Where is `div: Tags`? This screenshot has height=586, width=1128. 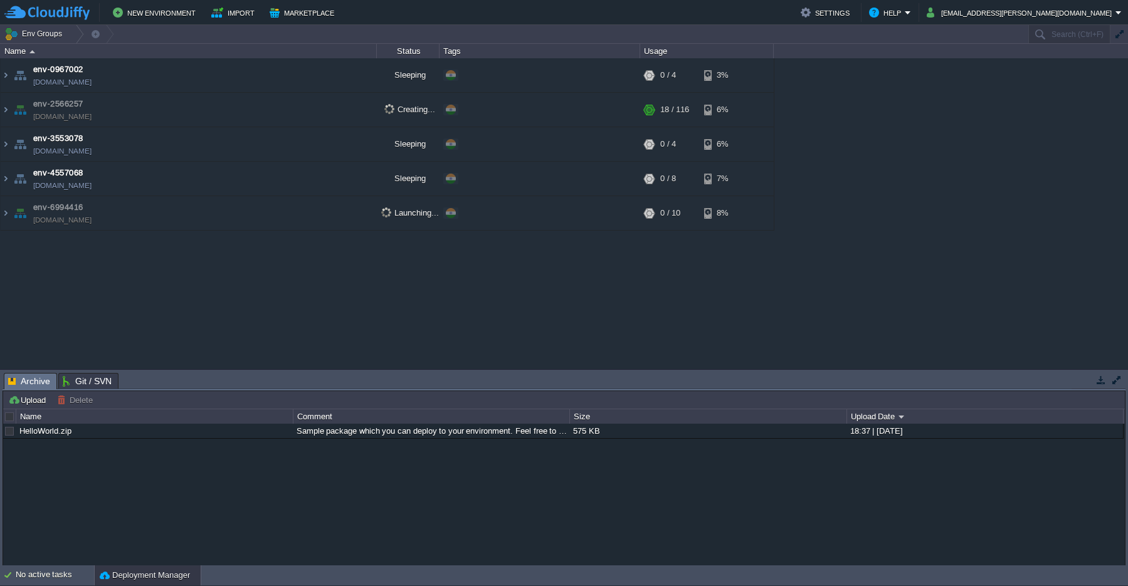
div: Tags is located at coordinates (540, 51).